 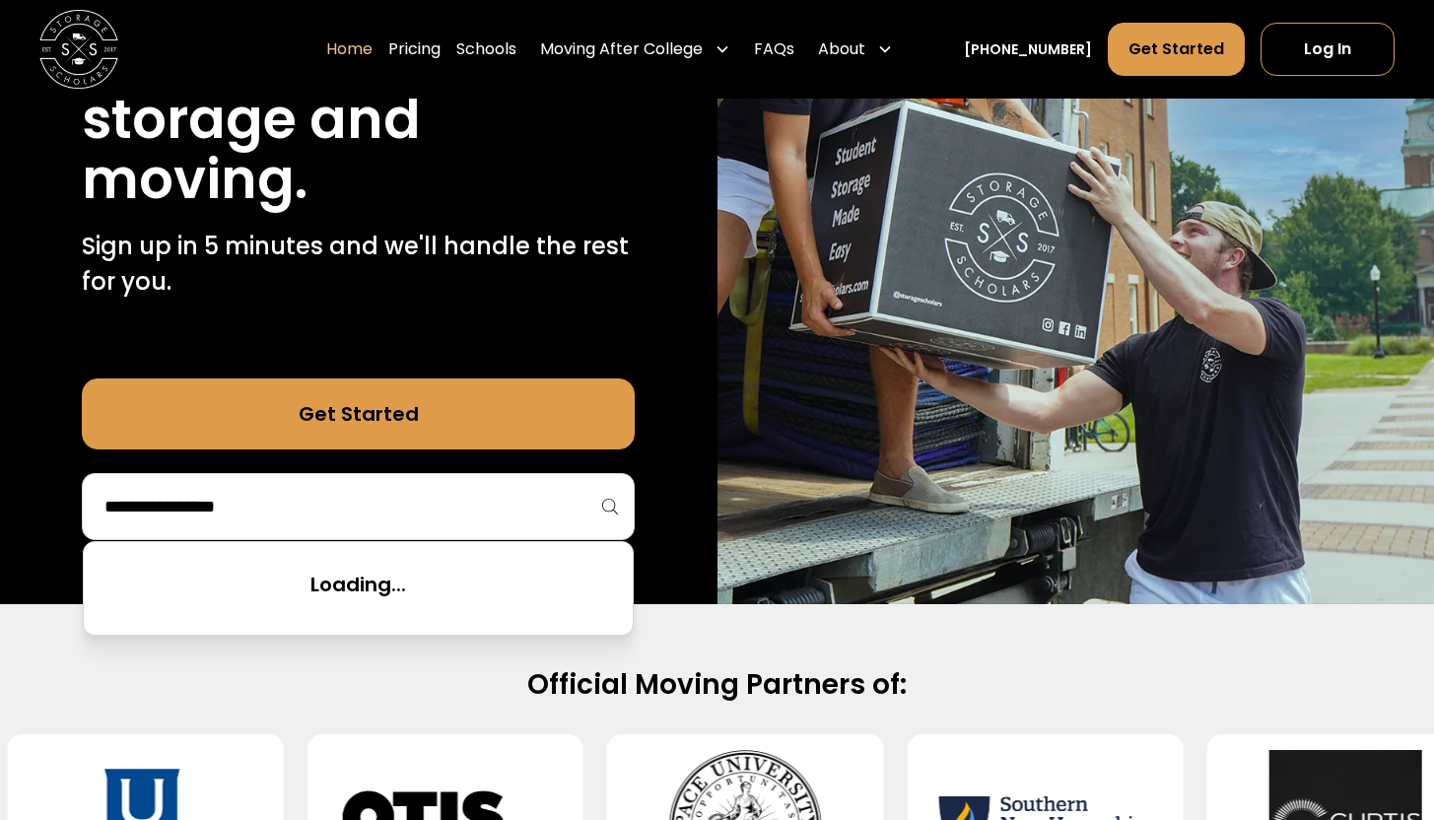 I want to click on a: Schools, so click(x=486, y=49).